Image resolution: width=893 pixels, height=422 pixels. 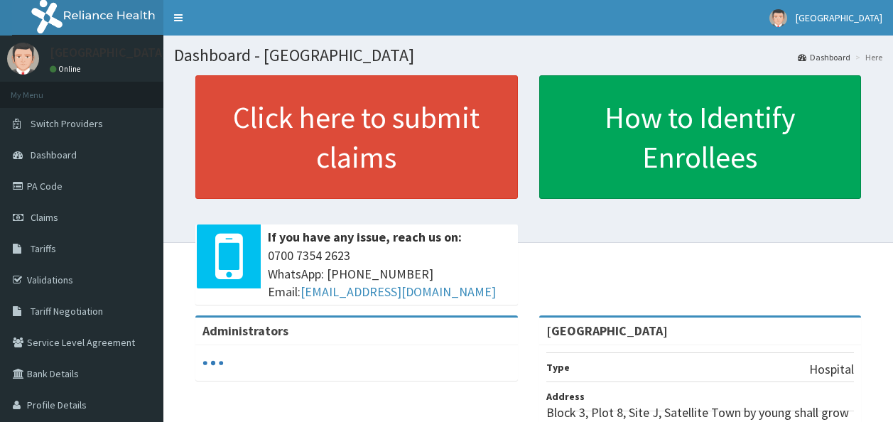 What do you see at coordinates (866, 57) in the screenshot?
I see `li: Here` at bounding box center [866, 57].